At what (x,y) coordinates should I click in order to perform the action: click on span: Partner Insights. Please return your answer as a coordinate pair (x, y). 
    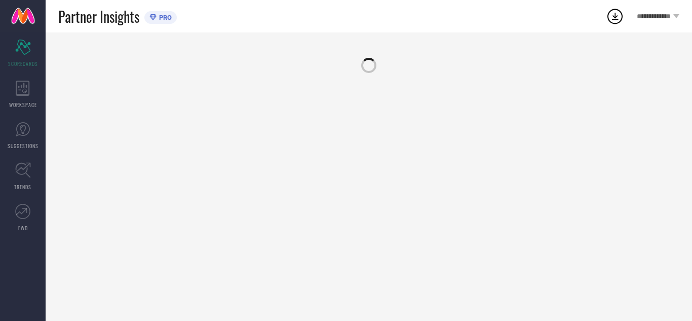
    Looking at the image, I should click on (99, 16).